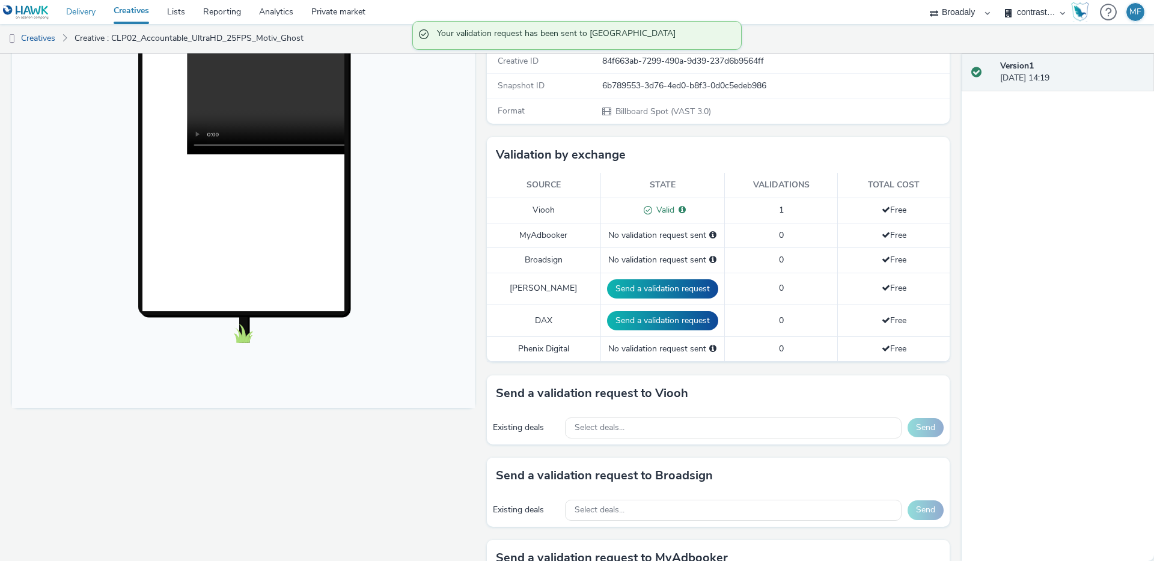 This screenshot has width=1154, height=561. I want to click on h3: Validation by exchange, so click(561, 155).